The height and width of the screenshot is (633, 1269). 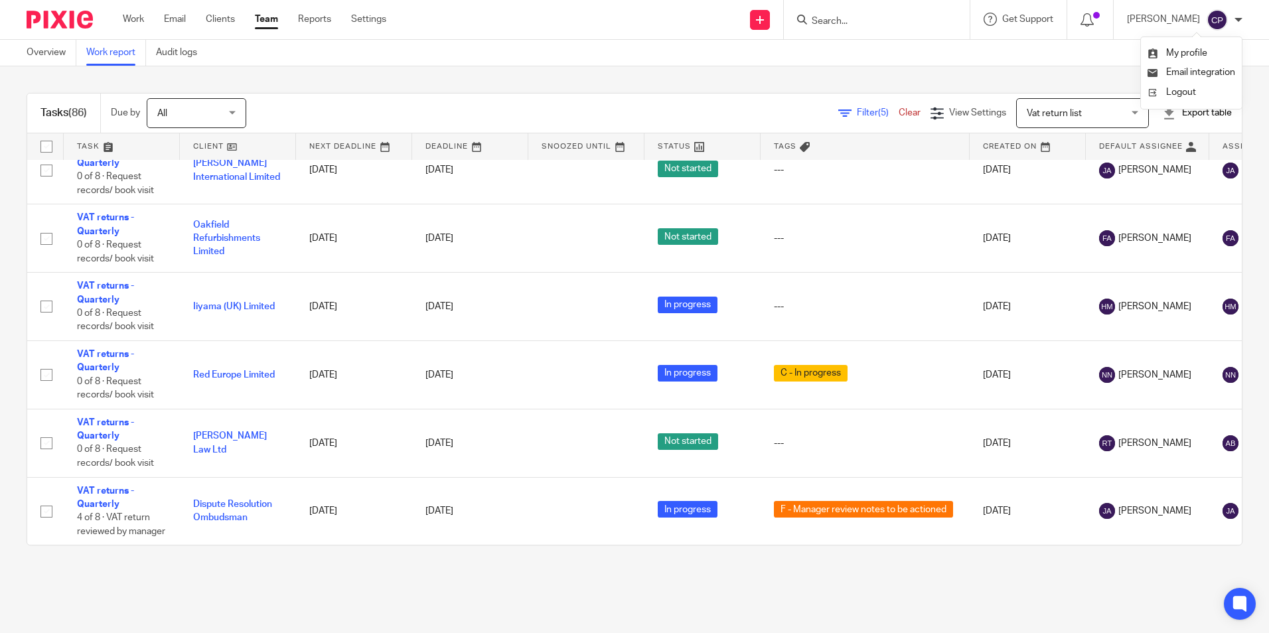 I want to click on a: Work, so click(x=133, y=19).